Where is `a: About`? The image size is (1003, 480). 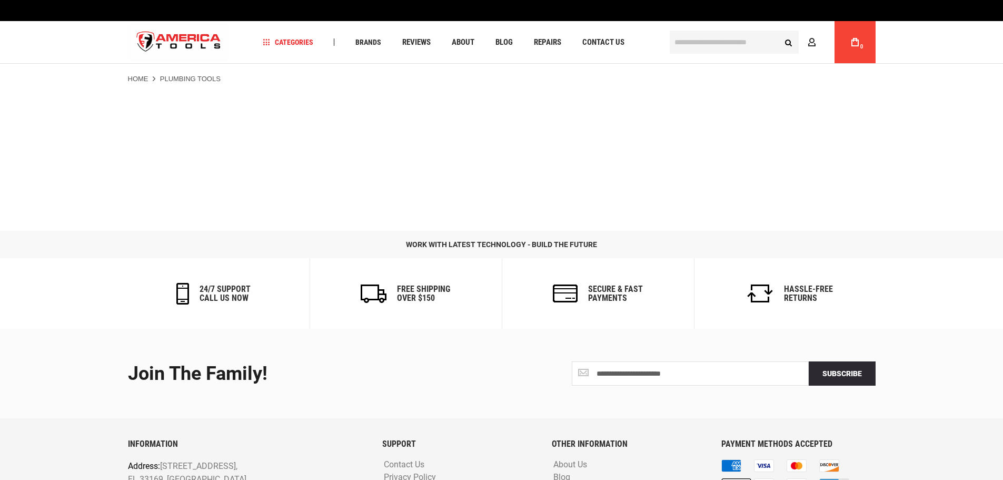 a: About is located at coordinates (463, 42).